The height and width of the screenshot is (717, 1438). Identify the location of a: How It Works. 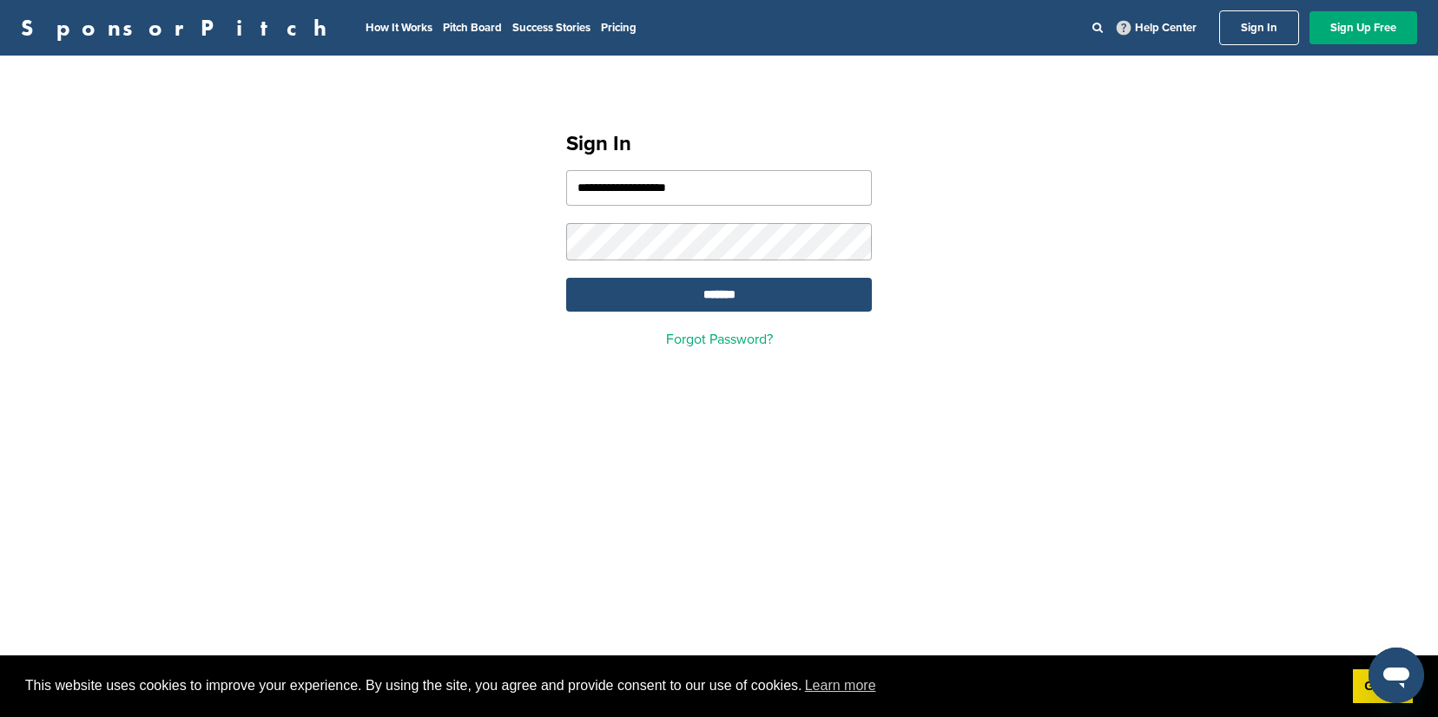
(398, 28).